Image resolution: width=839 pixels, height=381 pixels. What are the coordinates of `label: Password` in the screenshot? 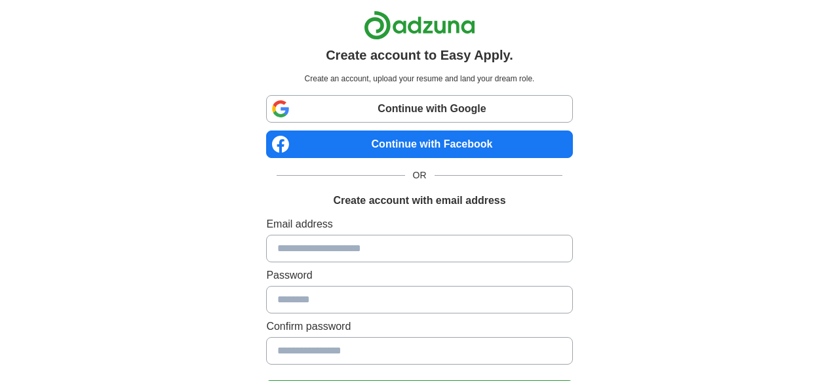 It's located at (419, 275).